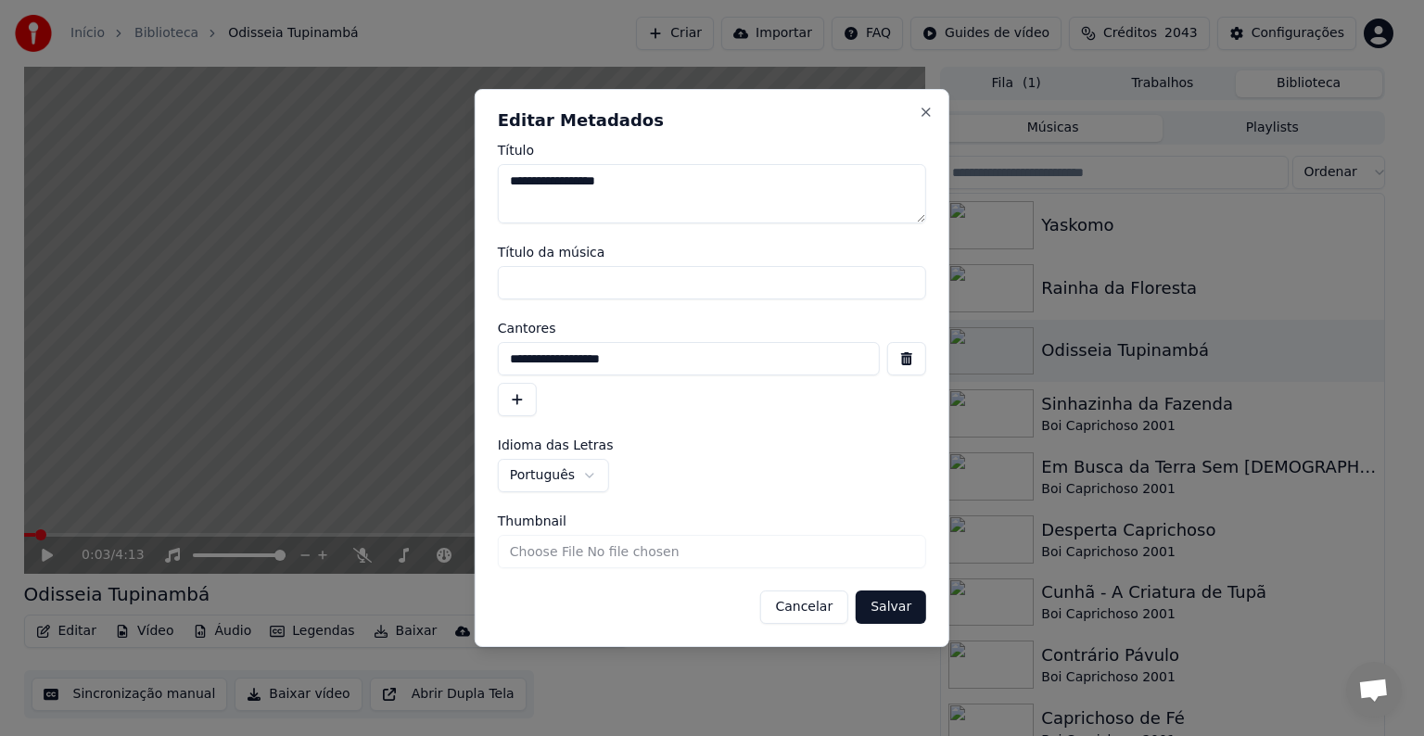  Describe the element at coordinates (891, 607) in the screenshot. I see `button: Salvar` at that location.